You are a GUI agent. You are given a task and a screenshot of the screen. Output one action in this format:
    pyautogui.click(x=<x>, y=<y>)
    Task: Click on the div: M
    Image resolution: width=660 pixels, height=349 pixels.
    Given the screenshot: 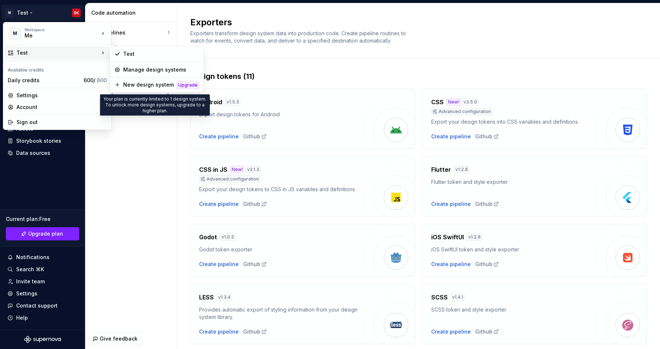 What is the action you would take?
    pyautogui.click(x=15, y=33)
    